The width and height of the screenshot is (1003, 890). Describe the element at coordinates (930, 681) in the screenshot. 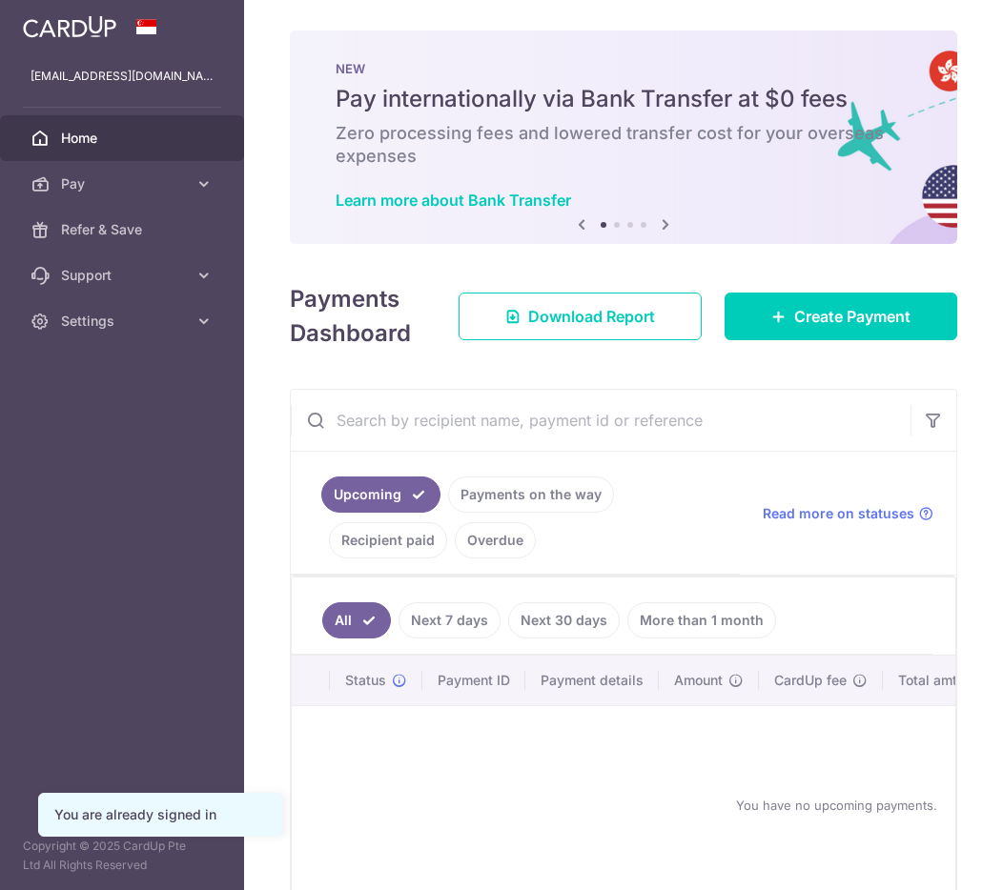

I see `span: Total amt.` at that location.